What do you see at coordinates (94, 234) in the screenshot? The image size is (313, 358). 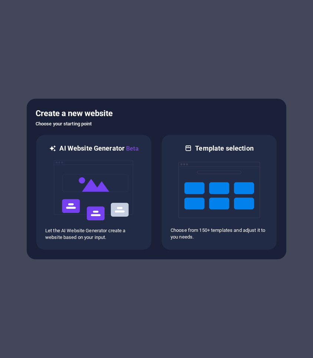 I see `p: Let the AI Website Generator create a website based on your input.` at bounding box center [94, 234].